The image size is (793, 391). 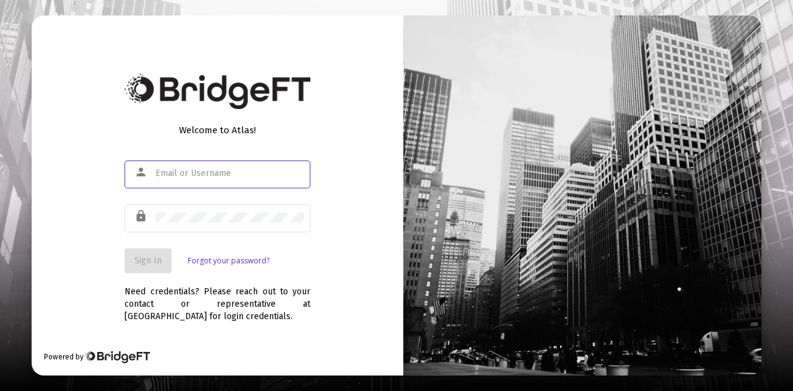 I want to click on button: Sign In, so click(x=148, y=261).